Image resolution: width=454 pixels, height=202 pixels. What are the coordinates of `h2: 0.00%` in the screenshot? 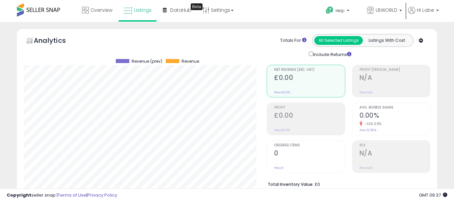 It's located at (394, 116).